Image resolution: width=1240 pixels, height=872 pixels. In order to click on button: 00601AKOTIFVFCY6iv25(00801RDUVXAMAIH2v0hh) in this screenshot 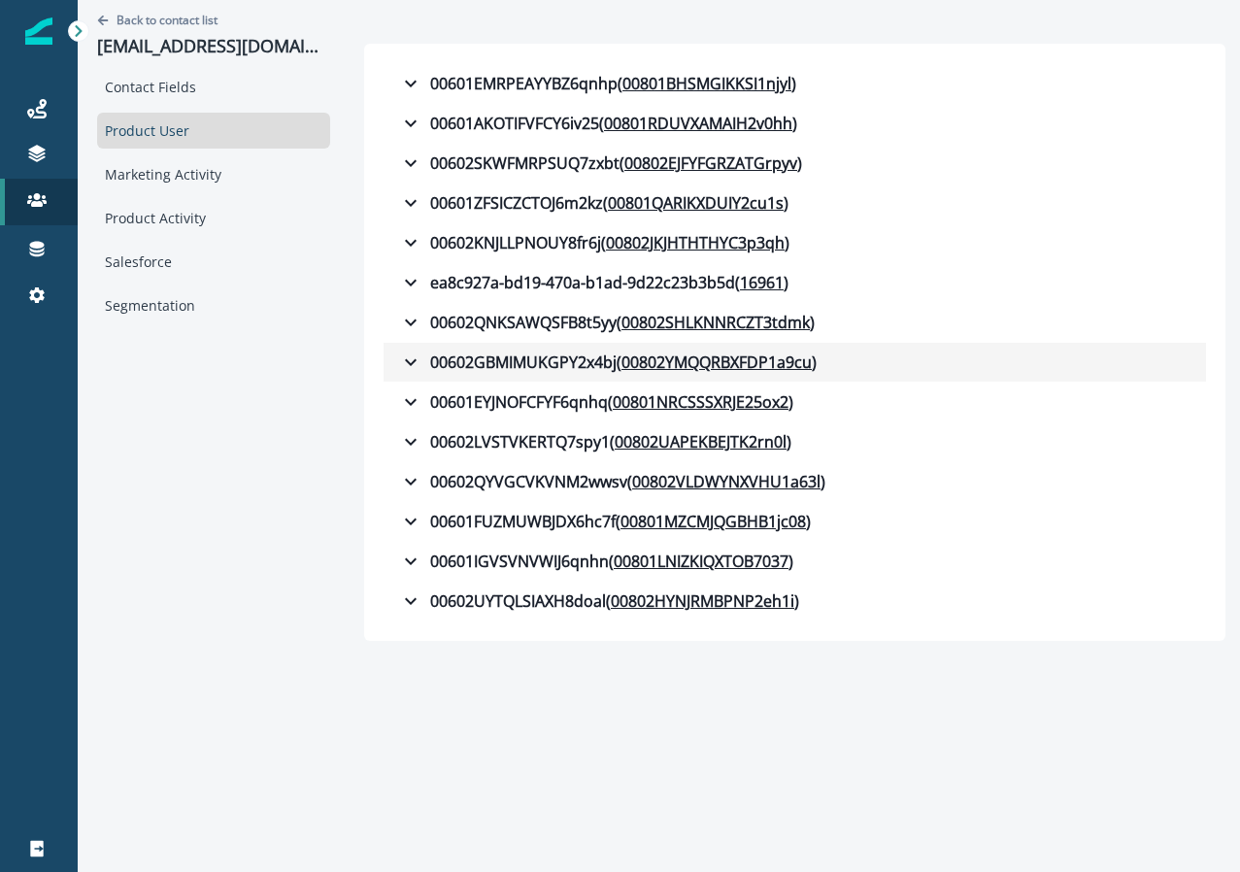, I will do `click(794, 123)`.